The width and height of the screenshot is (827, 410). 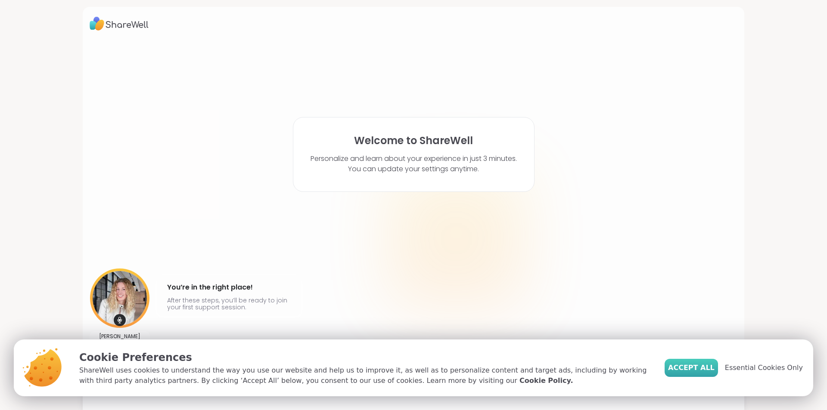 I want to click on a: Cookie Policy., so click(x=546, y=381).